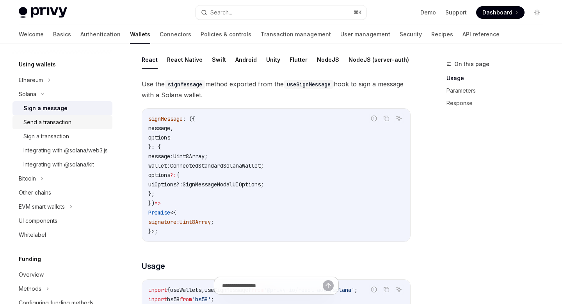 This screenshot has width=562, height=304. I want to click on a: Basics, so click(62, 34).